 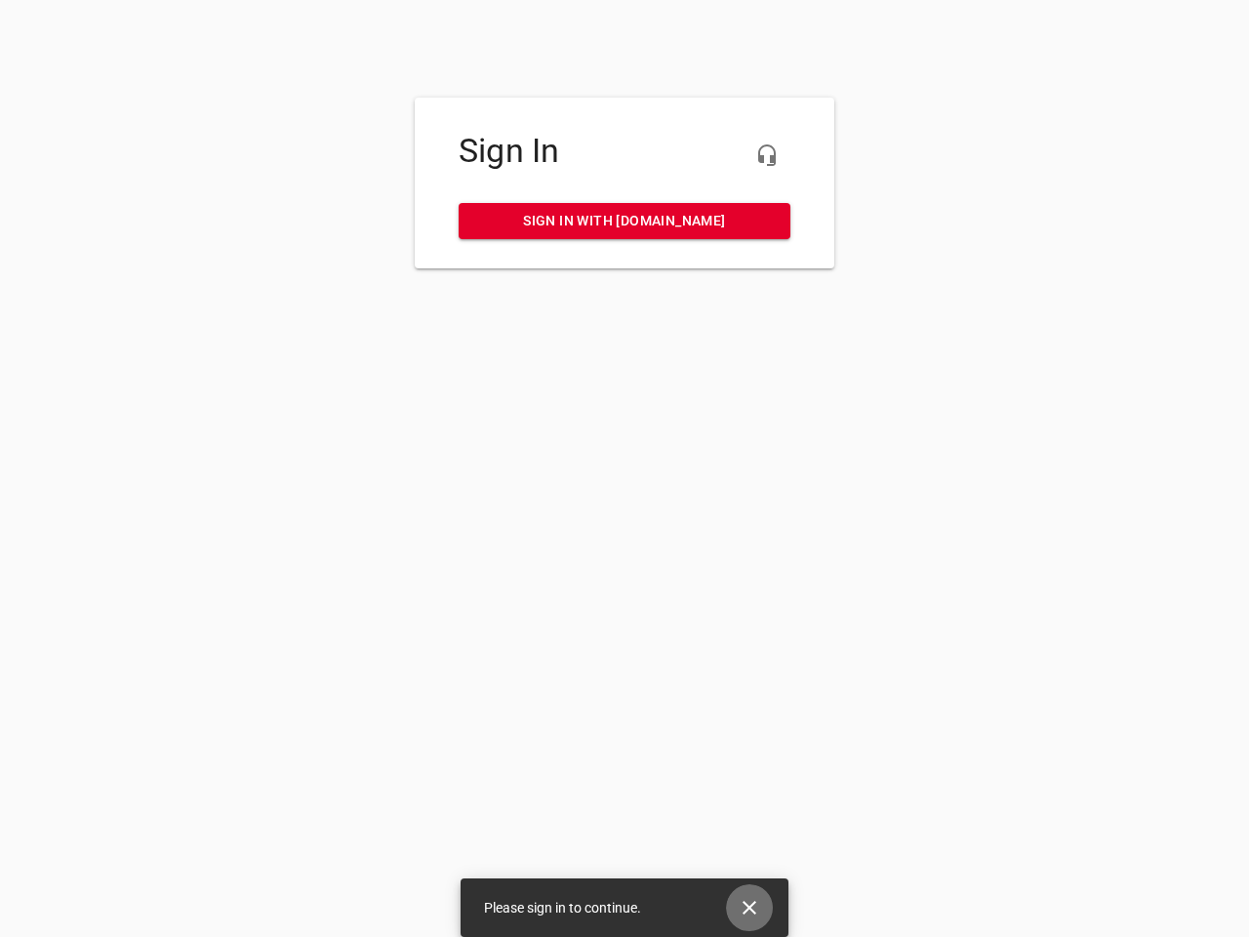 What do you see at coordinates (625, 151) in the screenshot?
I see `h4: Sign In` at bounding box center [625, 151].